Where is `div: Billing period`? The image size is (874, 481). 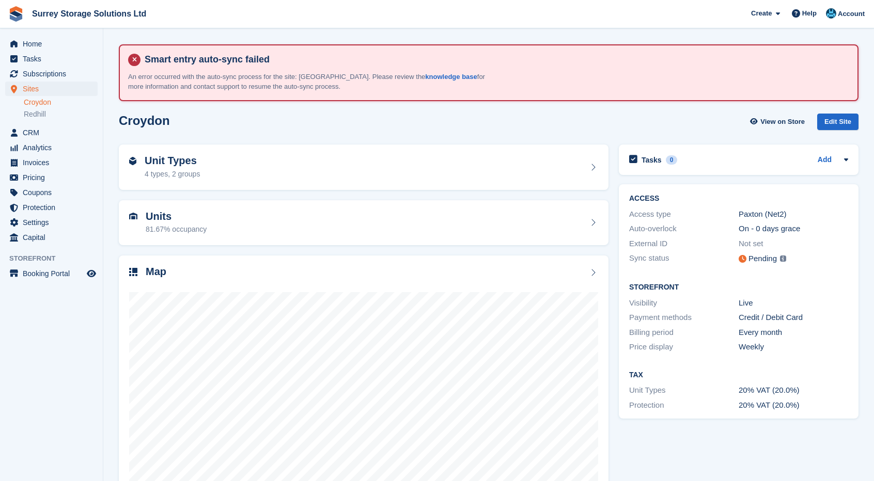
div: Billing period is located at coordinates (684, 333).